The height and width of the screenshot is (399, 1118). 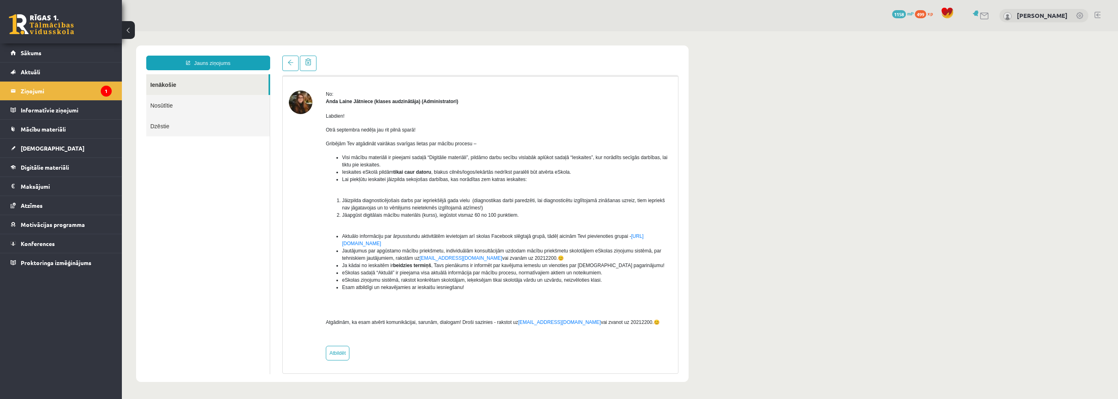 What do you see at coordinates (43, 129) in the screenshot?
I see `span: Mācību materiāli` at bounding box center [43, 129].